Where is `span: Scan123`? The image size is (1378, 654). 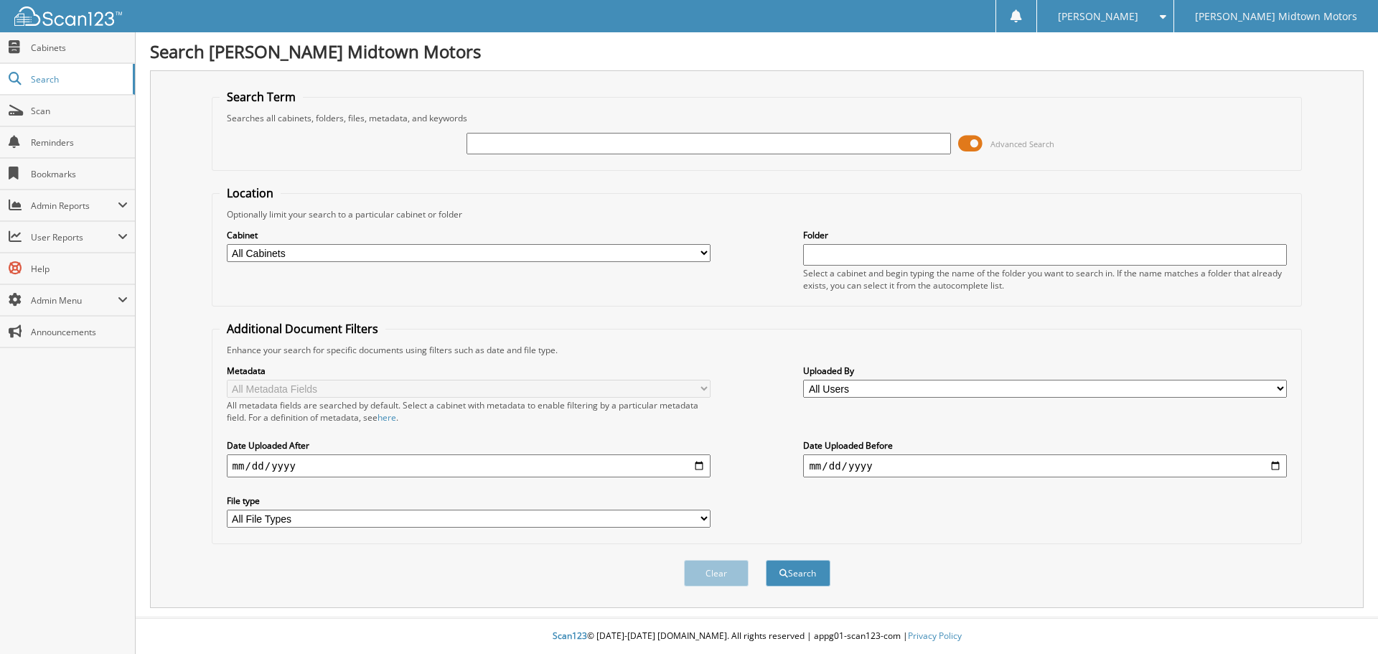
span: Scan123 is located at coordinates (570, 635).